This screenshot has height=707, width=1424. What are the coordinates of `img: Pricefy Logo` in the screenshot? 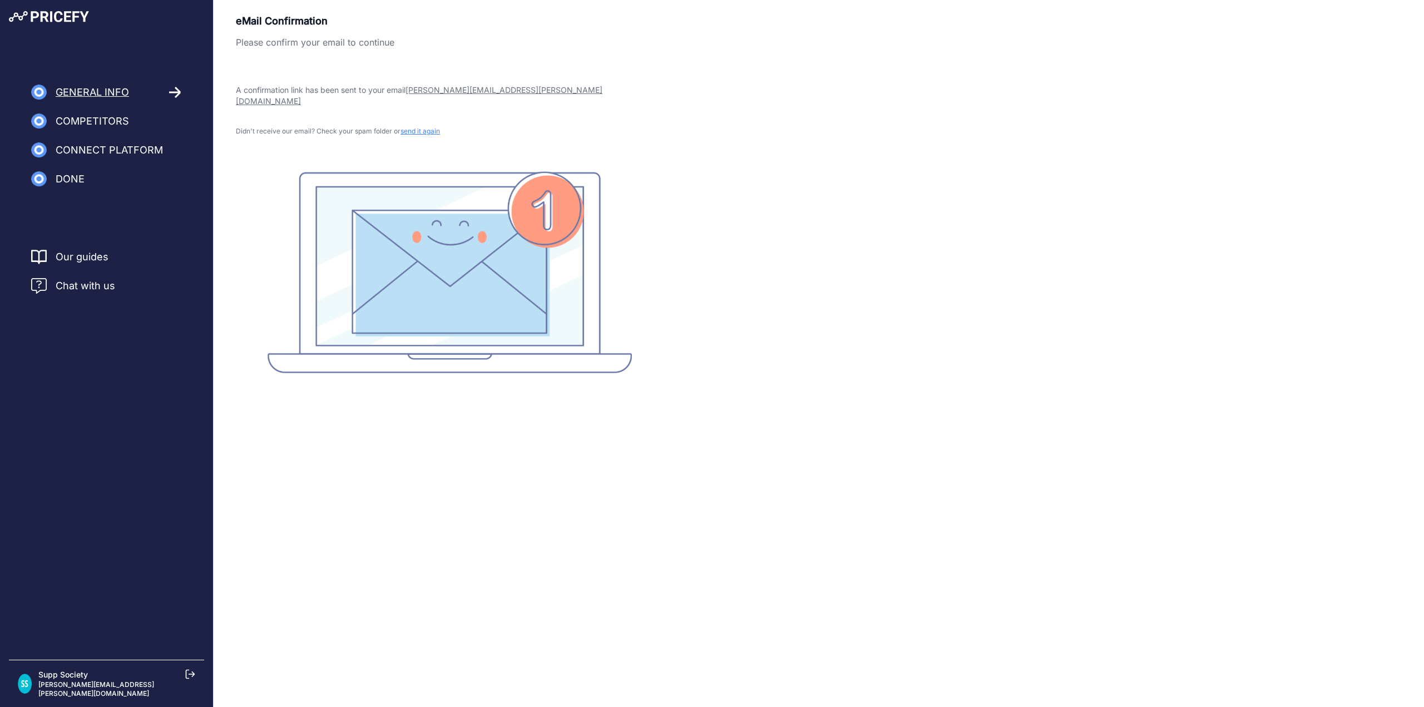 It's located at (49, 17).